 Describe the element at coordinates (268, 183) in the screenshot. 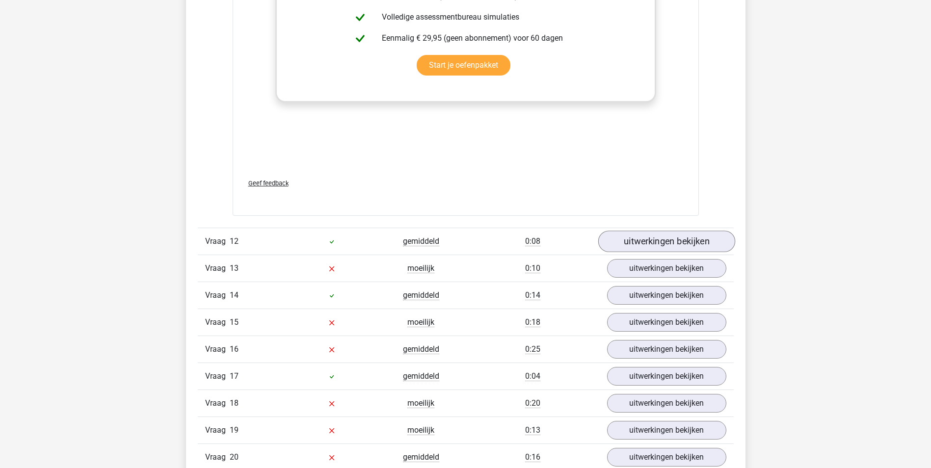

I see `span: Geef feedback` at that location.